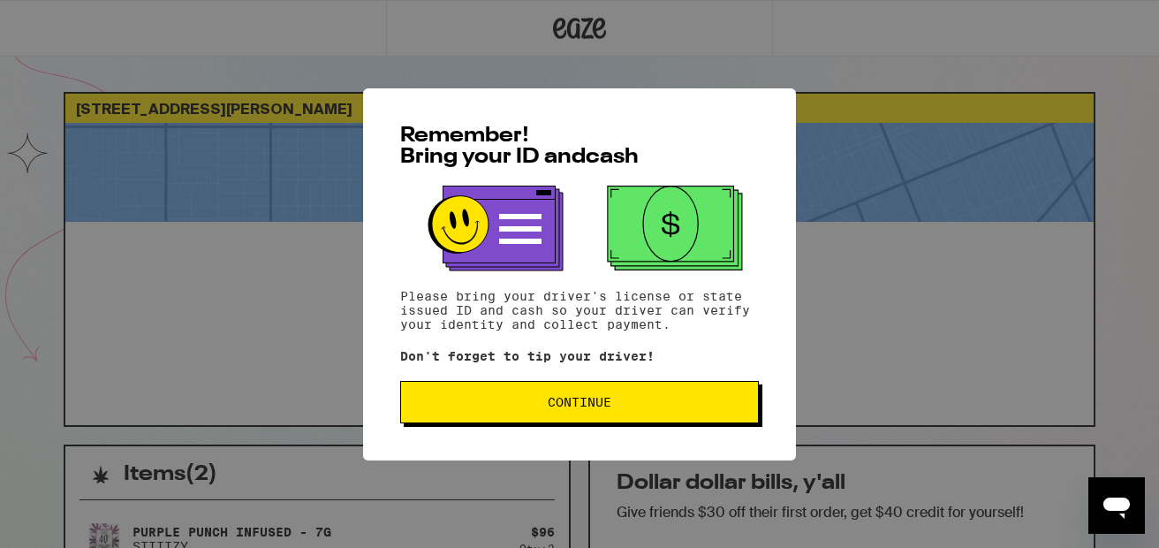 The width and height of the screenshot is (1159, 548). What do you see at coordinates (520, 147) in the screenshot?
I see `span: Remember! Bring your ID and cash` at bounding box center [520, 147].